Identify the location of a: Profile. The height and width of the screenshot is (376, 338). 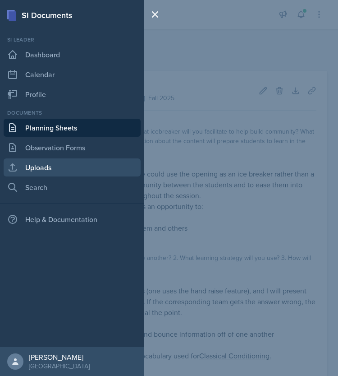
(72, 94).